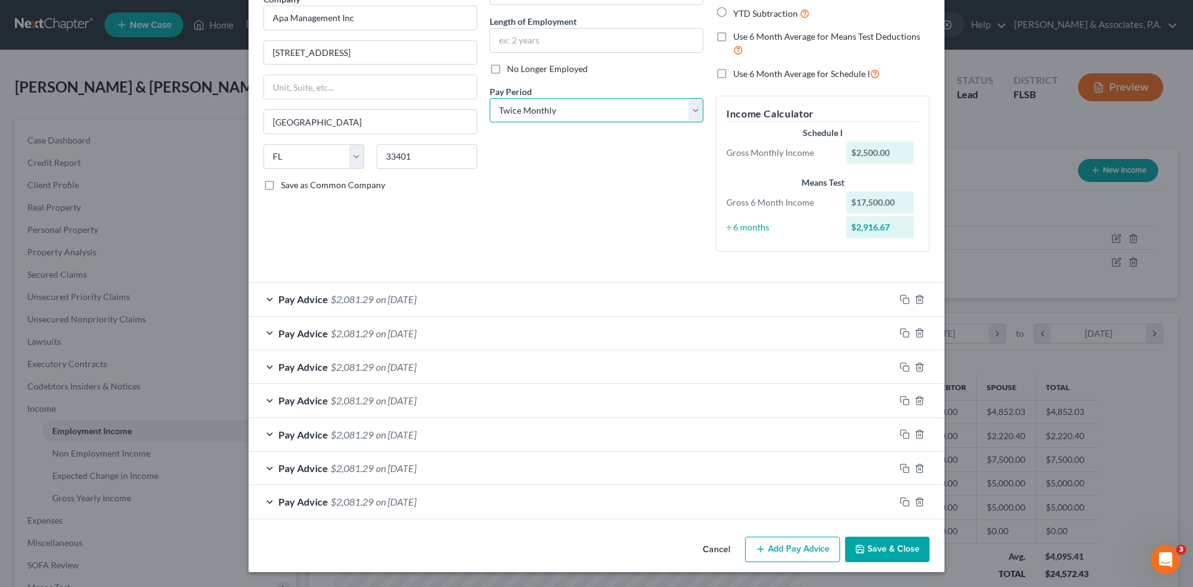 The width and height of the screenshot is (1193, 587). Describe the element at coordinates (370, 87) in the screenshot. I see `input: Unit, Suite, etc...` at that location.